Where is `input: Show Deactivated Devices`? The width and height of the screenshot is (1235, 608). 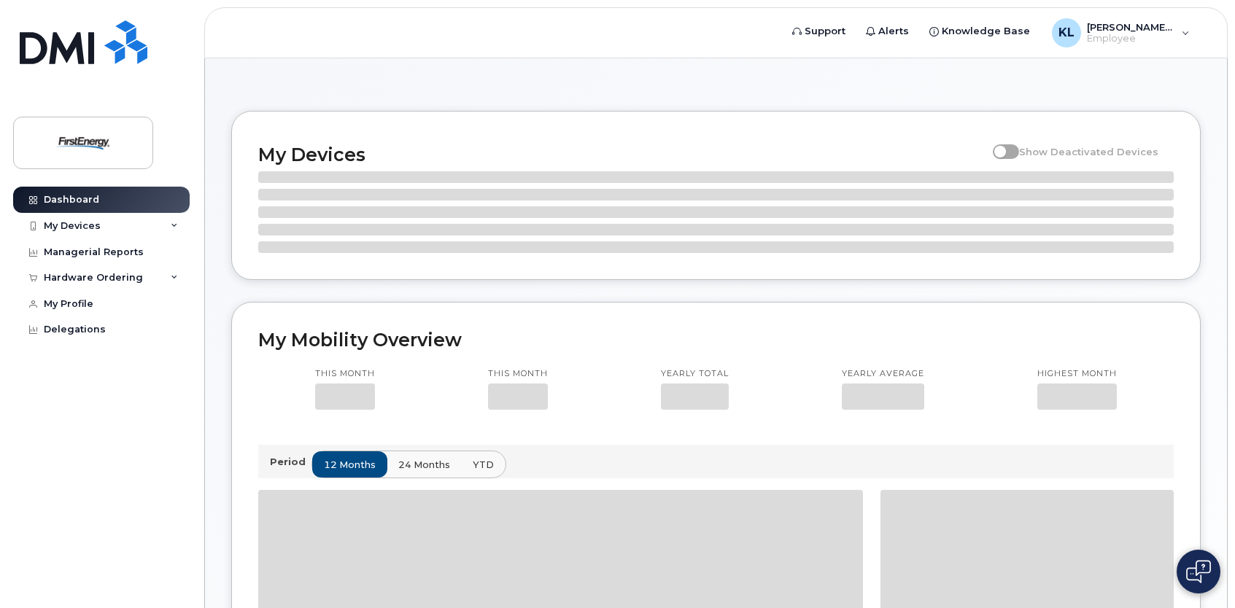 input: Show Deactivated Devices is located at coordinates (998, 144).